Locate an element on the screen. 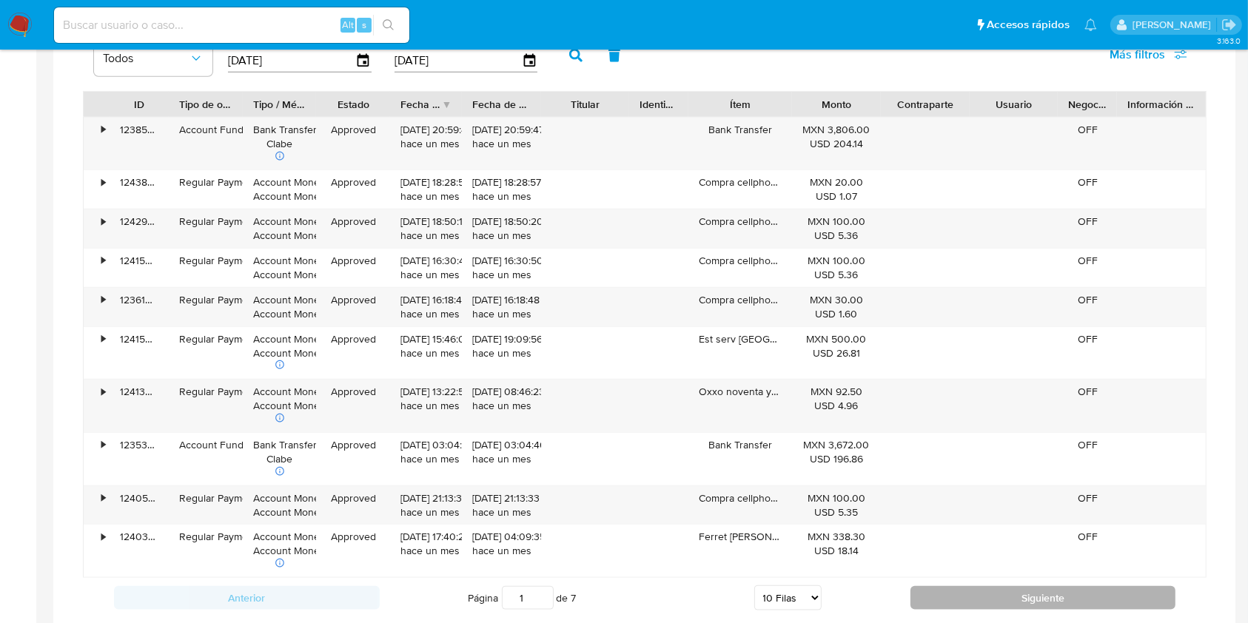 The width and height of the screenshot is (1248, 623). p: fernando.ftapiamartinez@mercadolibre.com.mx is located at coordinates (1174, 24).